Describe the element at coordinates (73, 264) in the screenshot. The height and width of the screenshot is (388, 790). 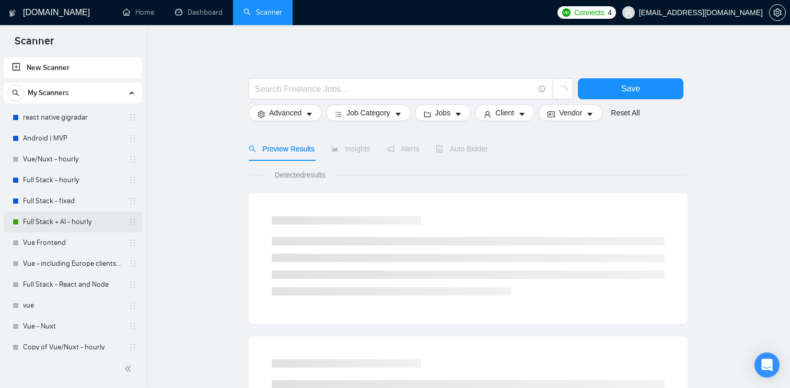
I see `a: Vue - including Europe clients | only search title` at that location.